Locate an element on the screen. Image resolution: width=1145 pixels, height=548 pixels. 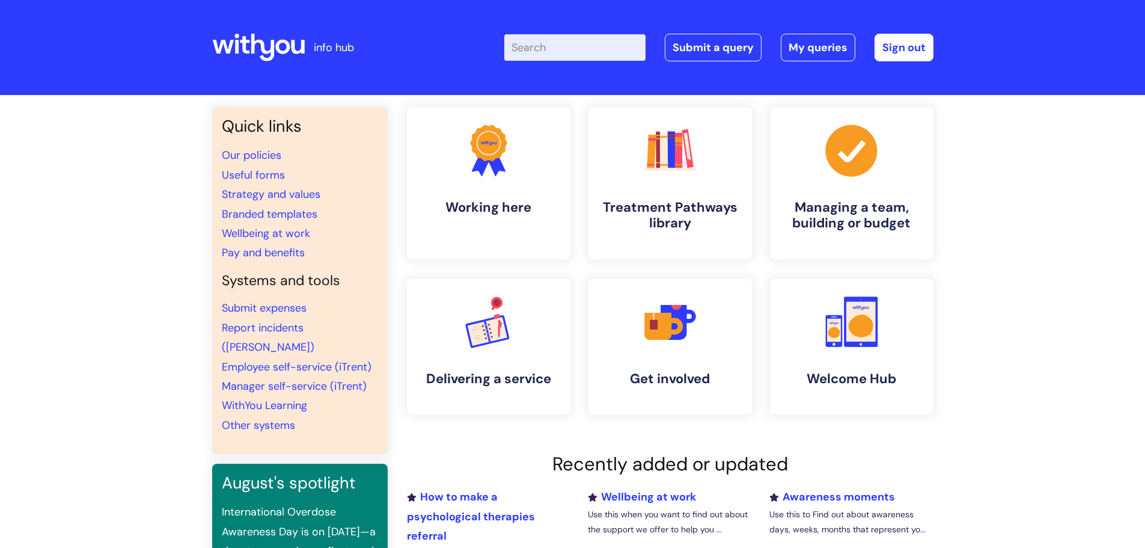
h4: Working here is located at coordinates (489, 207).